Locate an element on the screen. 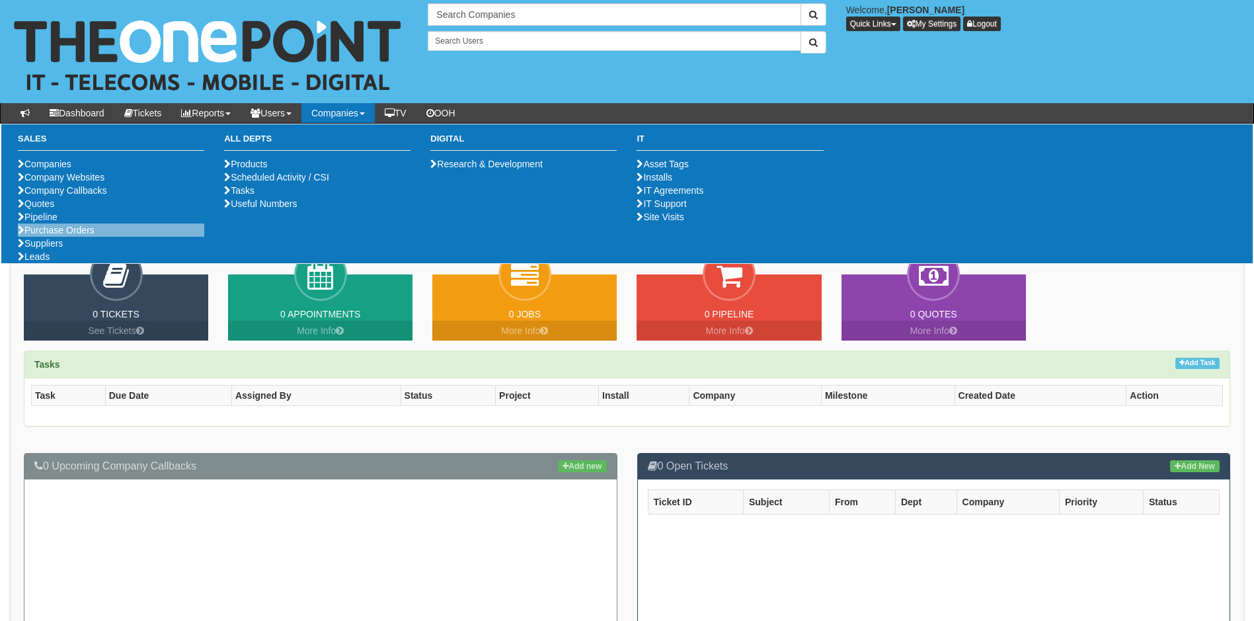 This screenshot has width=1254, height=621. h3: All Depts is located at coordinates (317, 142).